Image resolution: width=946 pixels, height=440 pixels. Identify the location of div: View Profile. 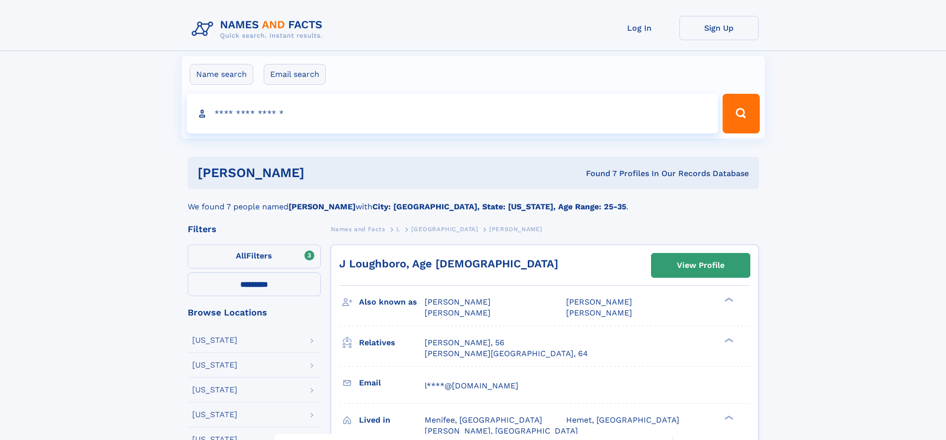
(700, 266).